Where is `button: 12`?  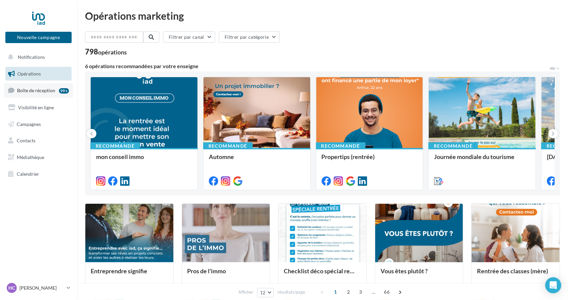 button: 12 is located at coordinates (265, 293).